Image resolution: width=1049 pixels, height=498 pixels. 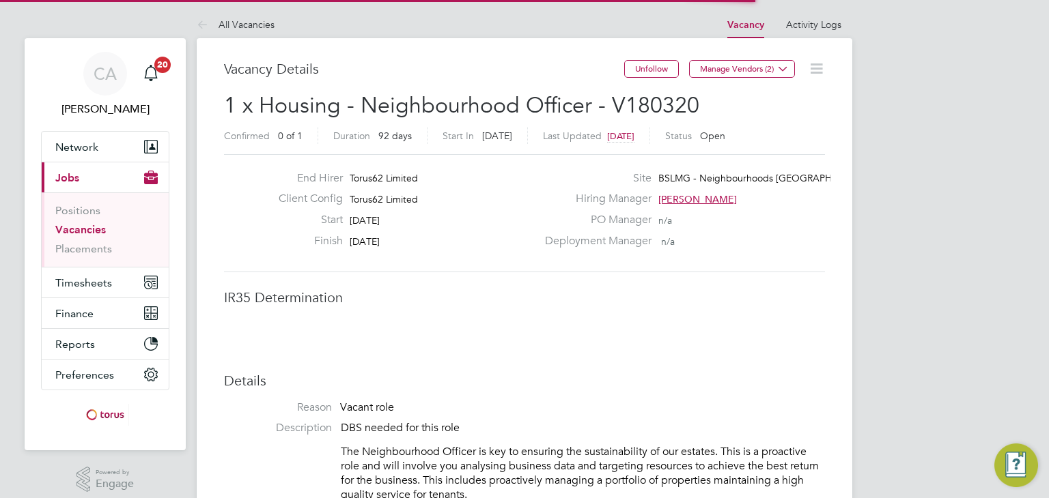 I want to click on button: Preferences, so click(x=105, y=375).